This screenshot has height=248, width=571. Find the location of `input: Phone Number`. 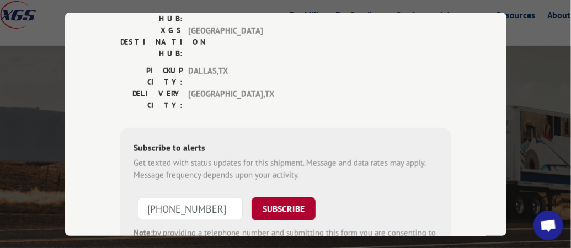

input: Phone Number is located at coordinates (190, 209).